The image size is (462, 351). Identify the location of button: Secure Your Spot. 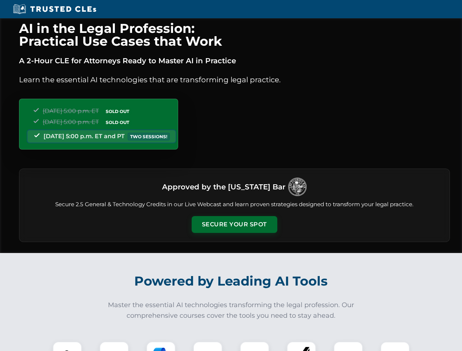
(234, 225).